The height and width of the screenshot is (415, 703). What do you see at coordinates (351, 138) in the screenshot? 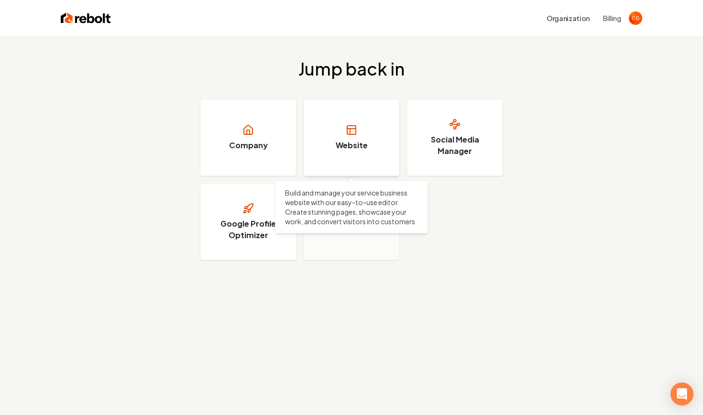
I see `a: Website` at bounding box center [351, 138].